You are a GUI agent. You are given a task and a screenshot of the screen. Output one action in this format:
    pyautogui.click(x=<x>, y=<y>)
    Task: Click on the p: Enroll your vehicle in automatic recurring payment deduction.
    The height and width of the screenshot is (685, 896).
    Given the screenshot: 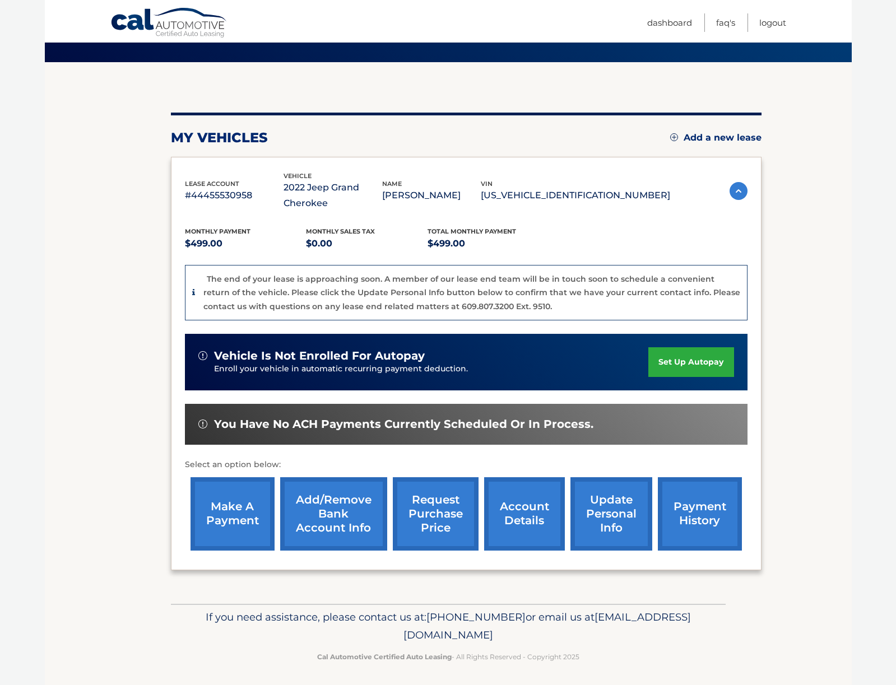 What is the action you would take?
    pyautogui.click(x=432, y=369)
    